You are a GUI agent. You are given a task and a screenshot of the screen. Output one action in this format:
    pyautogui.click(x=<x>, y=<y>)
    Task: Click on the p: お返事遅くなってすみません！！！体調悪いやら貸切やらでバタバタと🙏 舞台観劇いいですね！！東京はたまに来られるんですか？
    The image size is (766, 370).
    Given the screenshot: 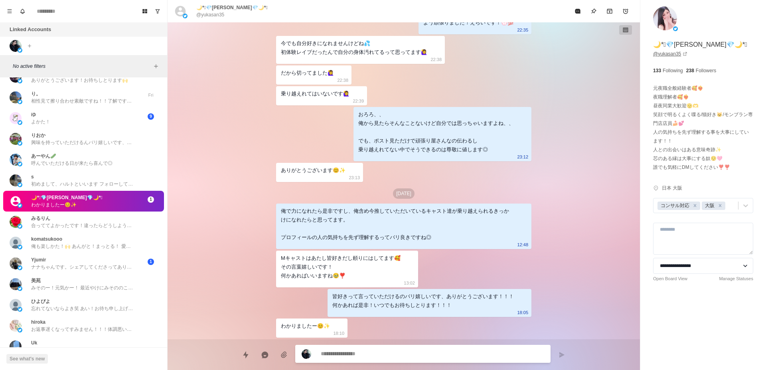 What is the action you would take?
    pyautogui.click(x=83, y=329)
    